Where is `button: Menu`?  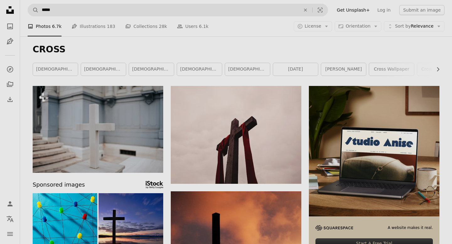
button: Menu is located at coordinates (10, 234).